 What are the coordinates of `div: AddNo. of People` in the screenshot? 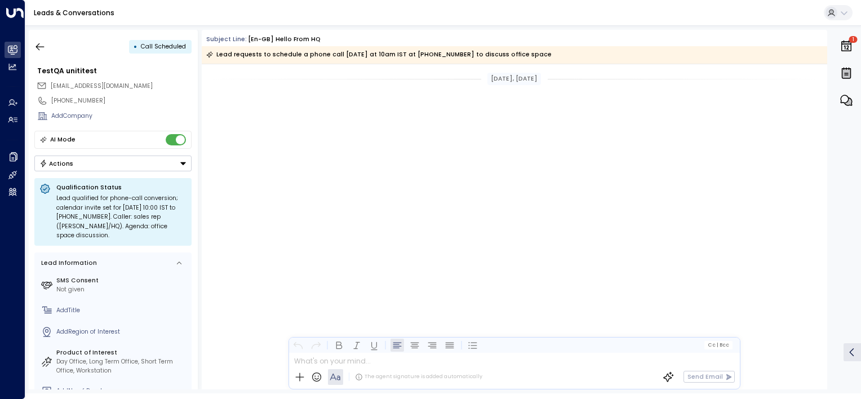 It's located at (122, 391).